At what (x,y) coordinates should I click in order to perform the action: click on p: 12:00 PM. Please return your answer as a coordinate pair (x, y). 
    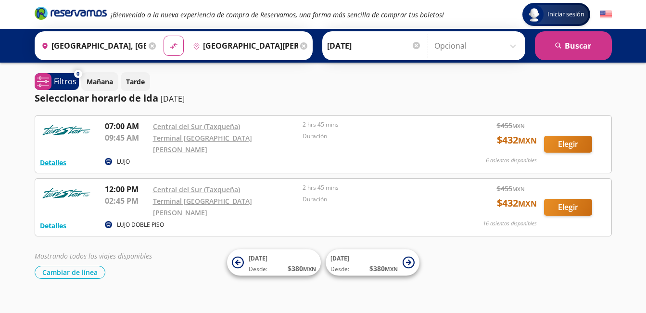
    Looking at the image, I should click on (127, 189).